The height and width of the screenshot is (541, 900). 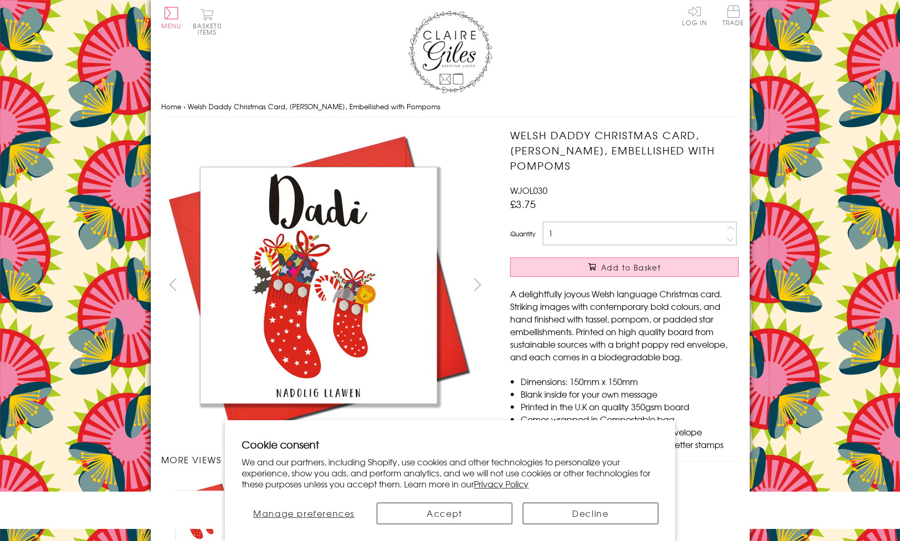 What do you see at coordinates (304, 513) in the screenshot?
I see `button: Manage preferences` at bounding box center [304, 513].